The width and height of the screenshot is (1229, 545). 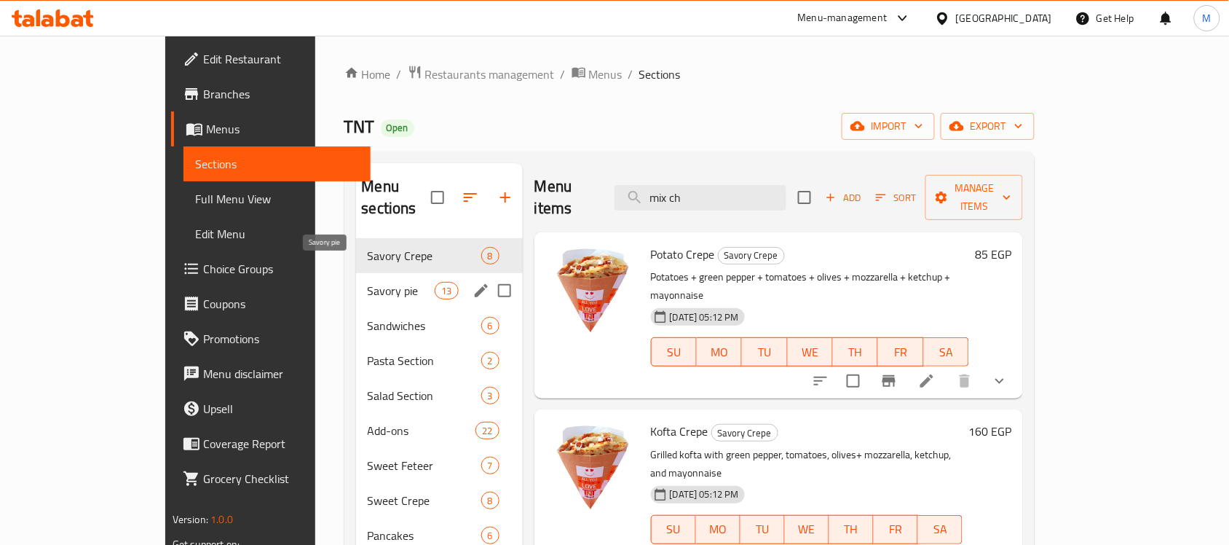 I want to click on span: 7, so click(x=490, y=465).